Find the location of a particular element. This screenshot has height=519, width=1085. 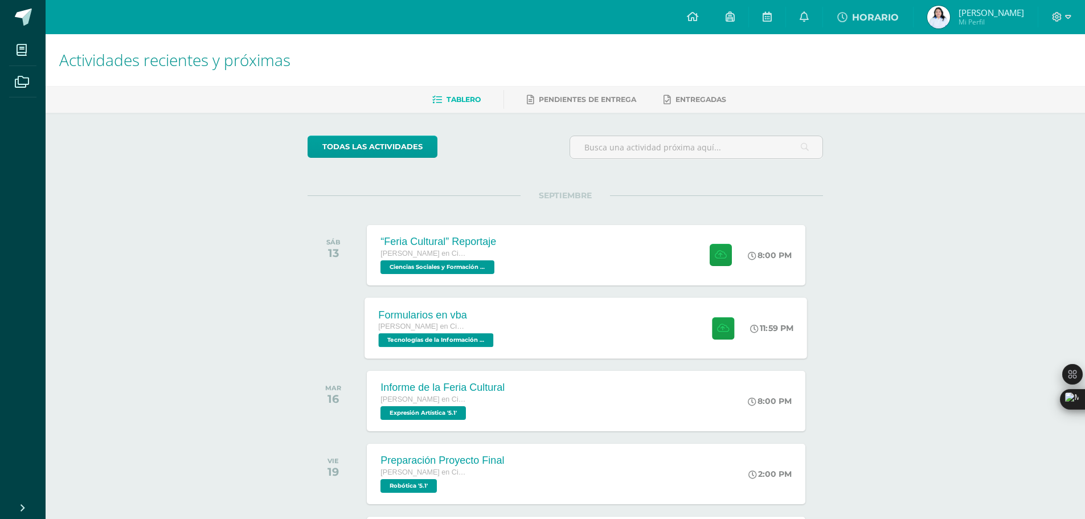

span: SEPTIEMBRE is located at coordinates (565, 195).